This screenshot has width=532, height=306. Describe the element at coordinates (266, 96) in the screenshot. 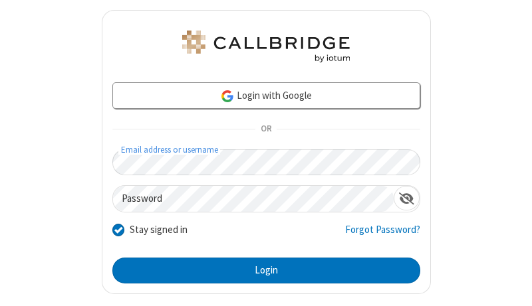

I see `a: Login with Google` at that location.